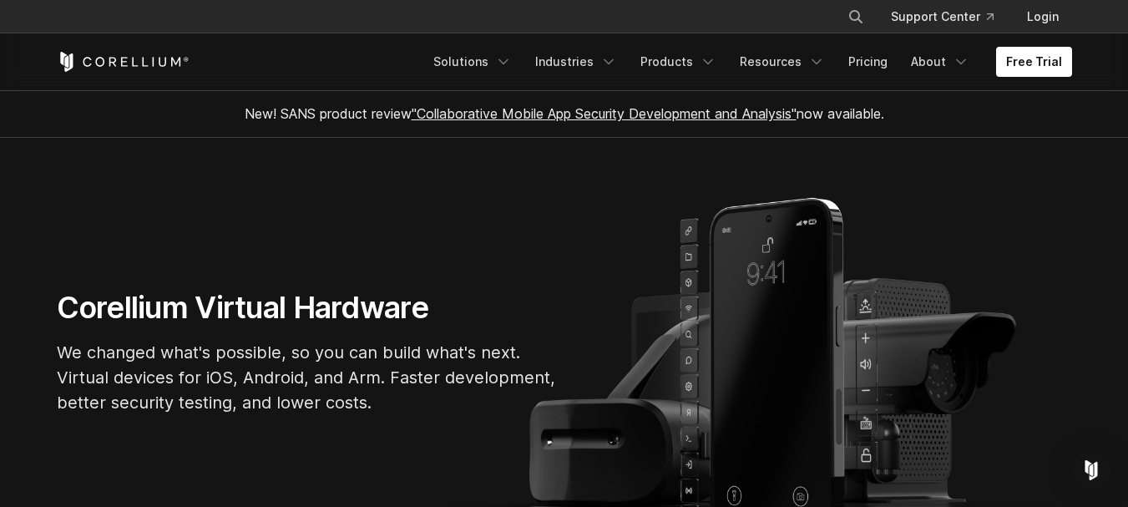 This screenshot has height=507, width=1128. Describe the element at coordinates (604, 114) in the screenshot. I see `a: "Collaborative Mobile App Security Development and Analysis"` at that location.